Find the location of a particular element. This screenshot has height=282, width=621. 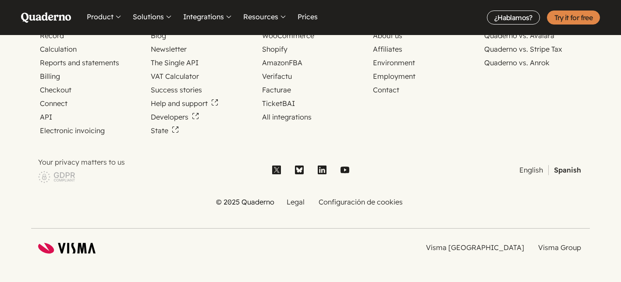

font: Developers is located at coordinates (169, 117).